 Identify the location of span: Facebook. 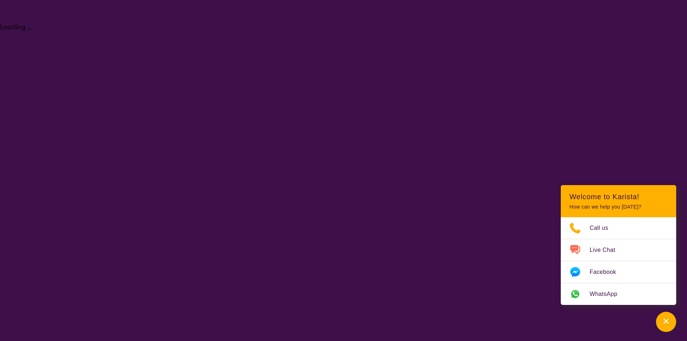
(607, 272).